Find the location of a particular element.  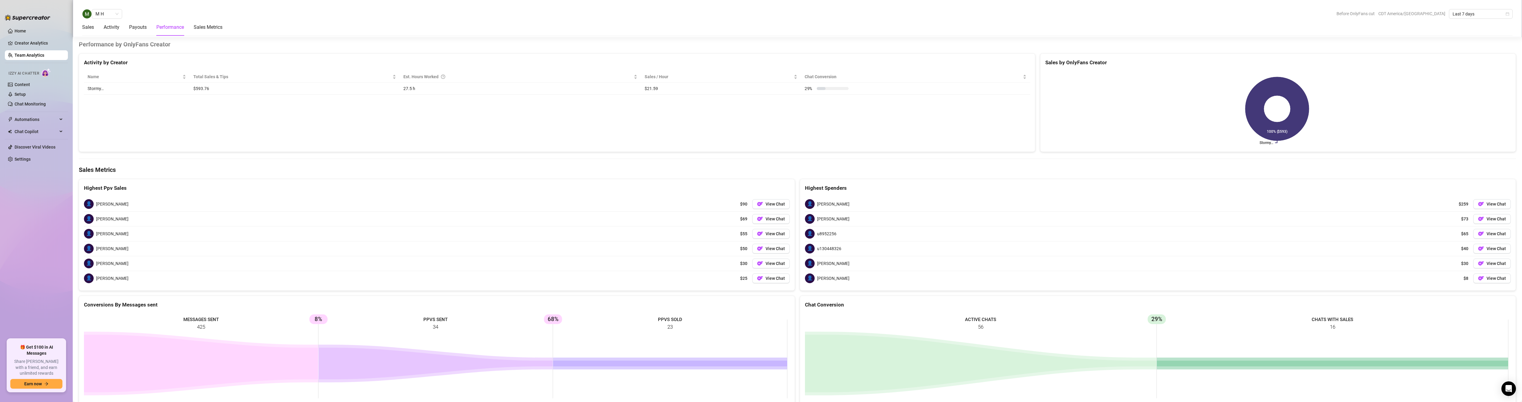

span: thunderbolt is located at coordinates (10, 119).